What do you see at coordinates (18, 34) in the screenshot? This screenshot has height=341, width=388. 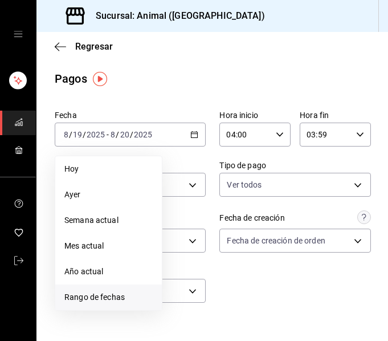 I see `button: open drawer` at bounding box center [18, 34].